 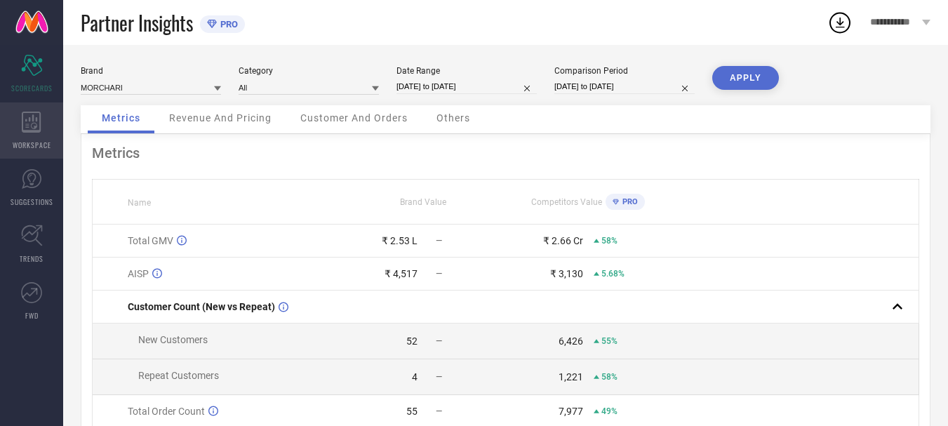 What do you see at coordinates (566, 202) in the screenshot?
I see `span: Competitors Value` at bounding box center [566, 202].